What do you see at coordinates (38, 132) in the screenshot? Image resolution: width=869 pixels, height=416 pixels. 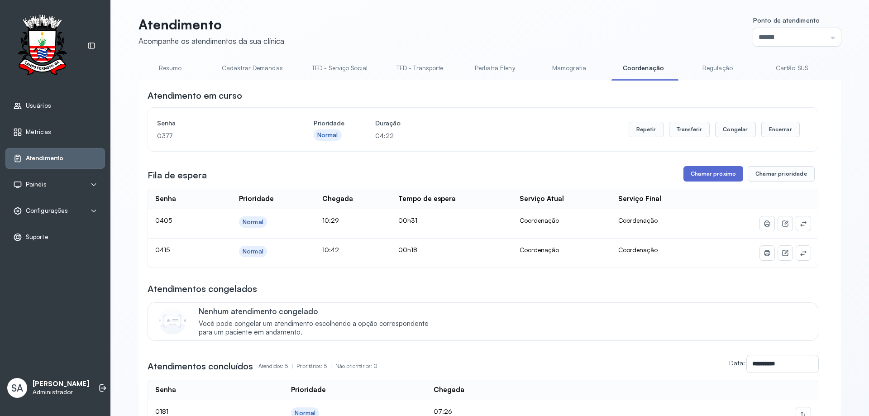 I see `span: Métricas` at bounding box center [38, 132].